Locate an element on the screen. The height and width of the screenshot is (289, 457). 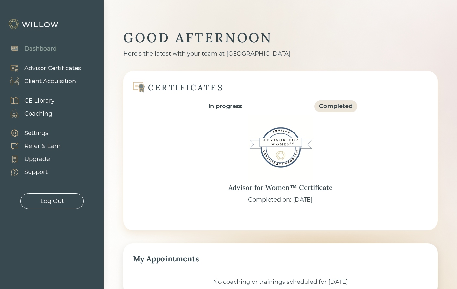
a: CE Library is located at coordinates (29, 101).